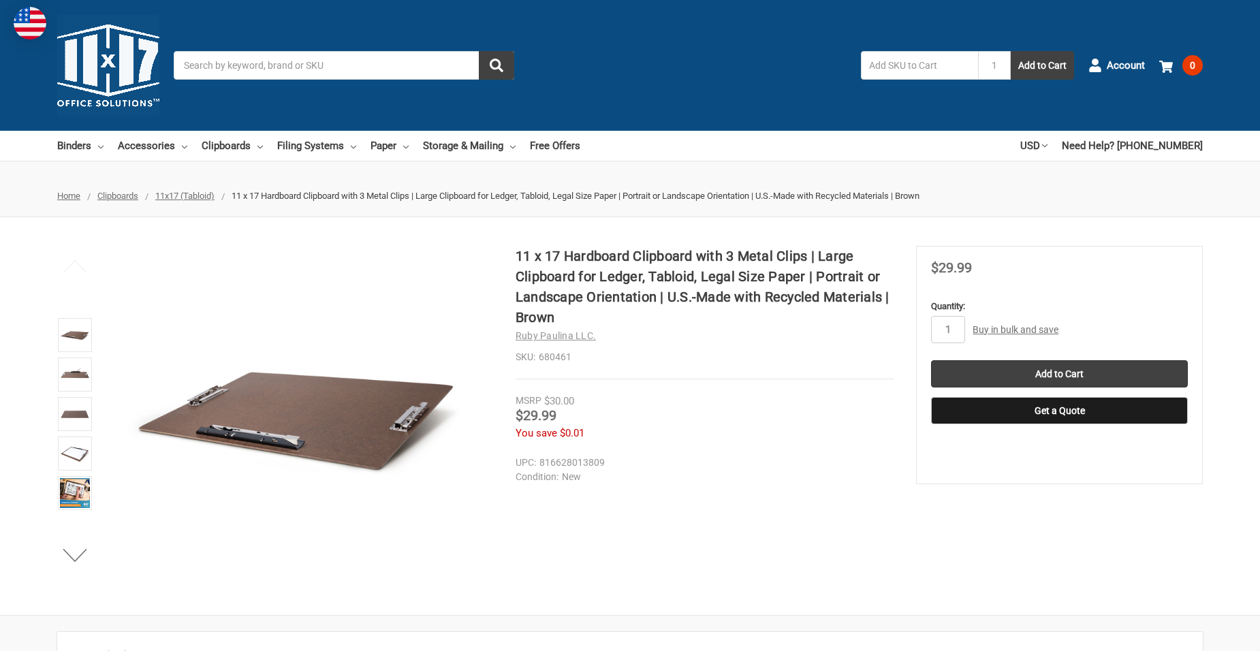  What do you see at coordinates (528, 400) in the screenshot?
I see `div: MSRP` at bounding box center [528, 400].